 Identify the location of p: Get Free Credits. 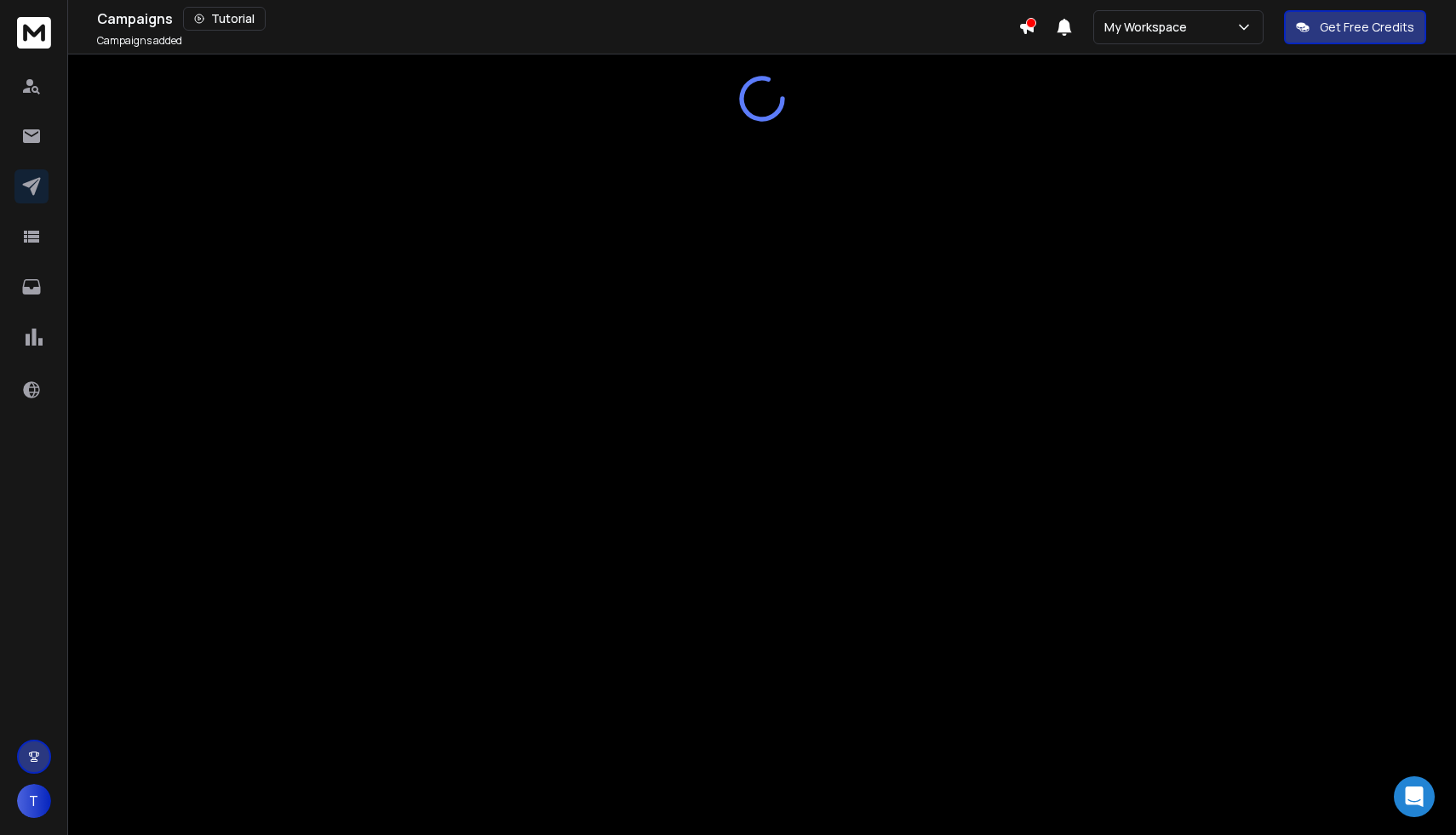
(1366, 27).